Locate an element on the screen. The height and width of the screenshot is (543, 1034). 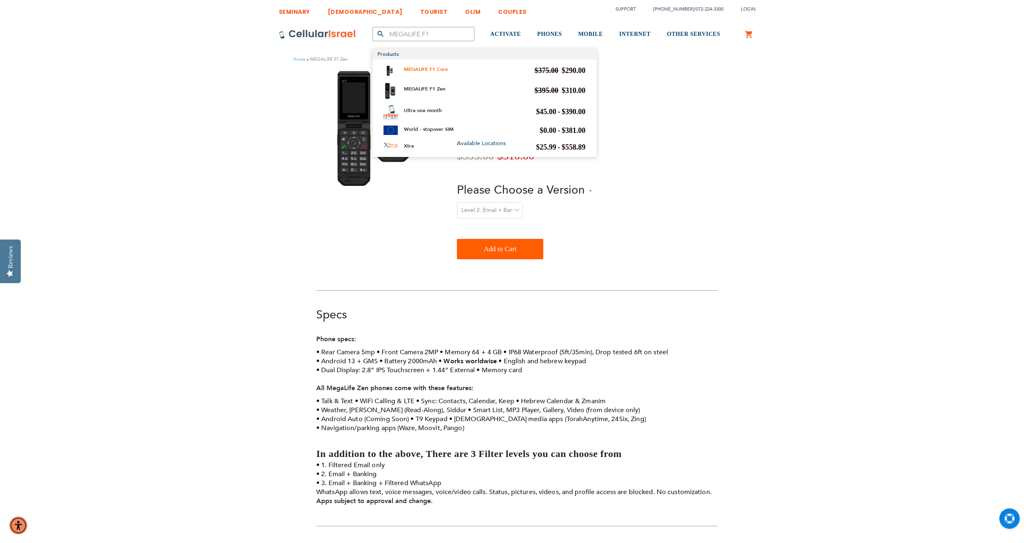
a: Specs is located at coordinates (331, 315).